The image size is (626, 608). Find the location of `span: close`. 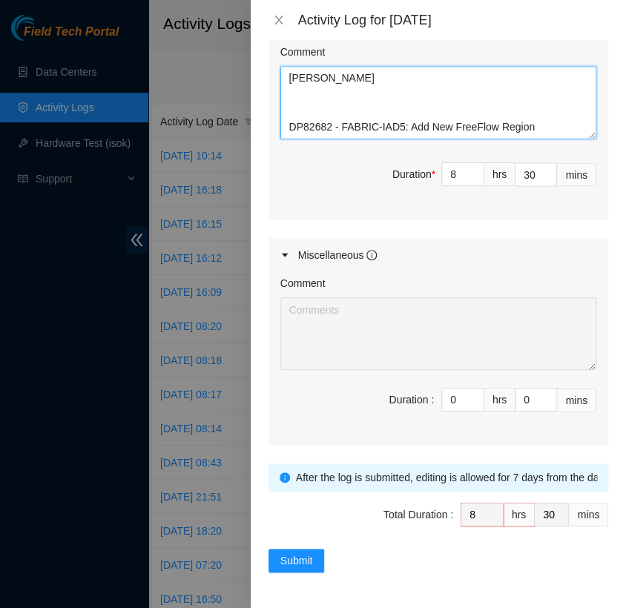

span: close is located at coordinates (279, 20).